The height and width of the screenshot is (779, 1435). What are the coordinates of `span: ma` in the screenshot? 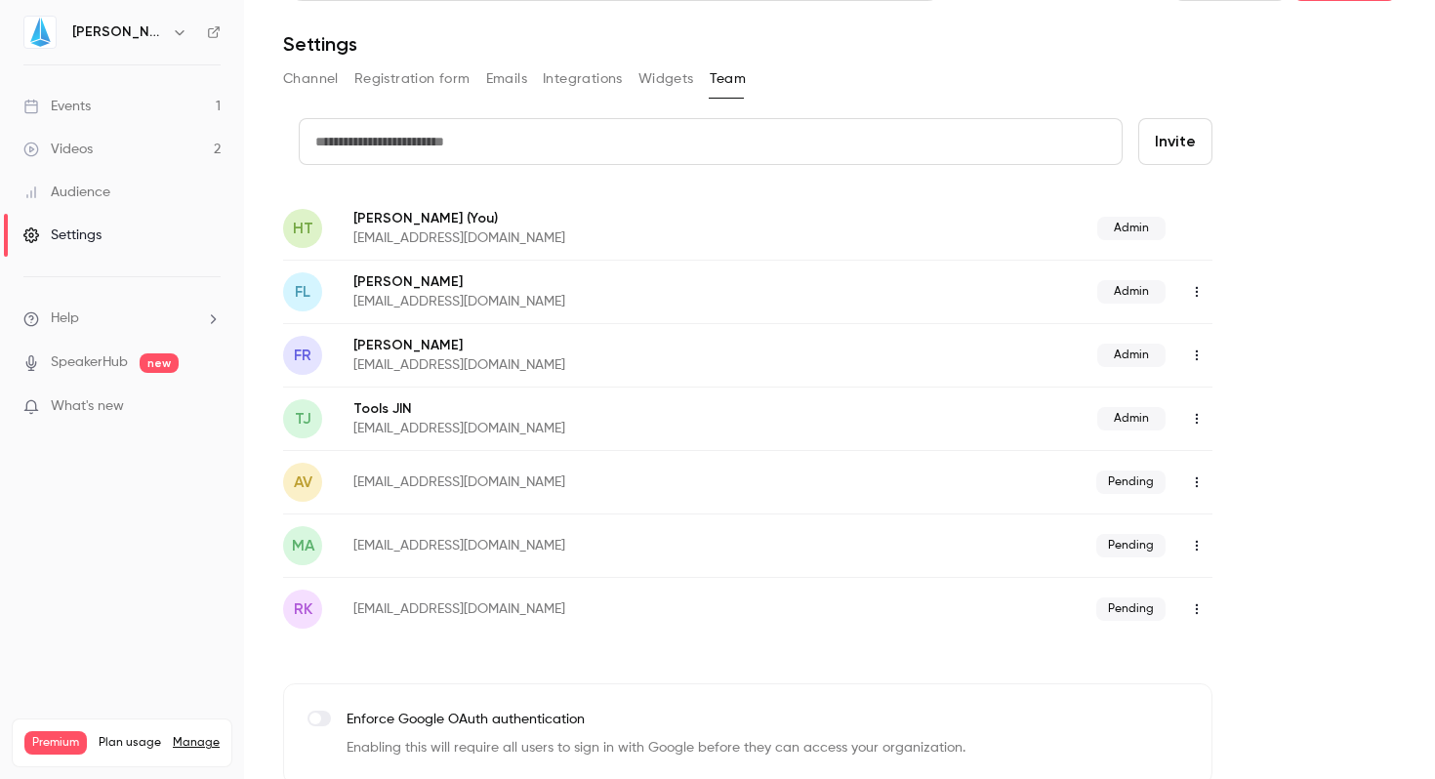 It's located at (303, 546).